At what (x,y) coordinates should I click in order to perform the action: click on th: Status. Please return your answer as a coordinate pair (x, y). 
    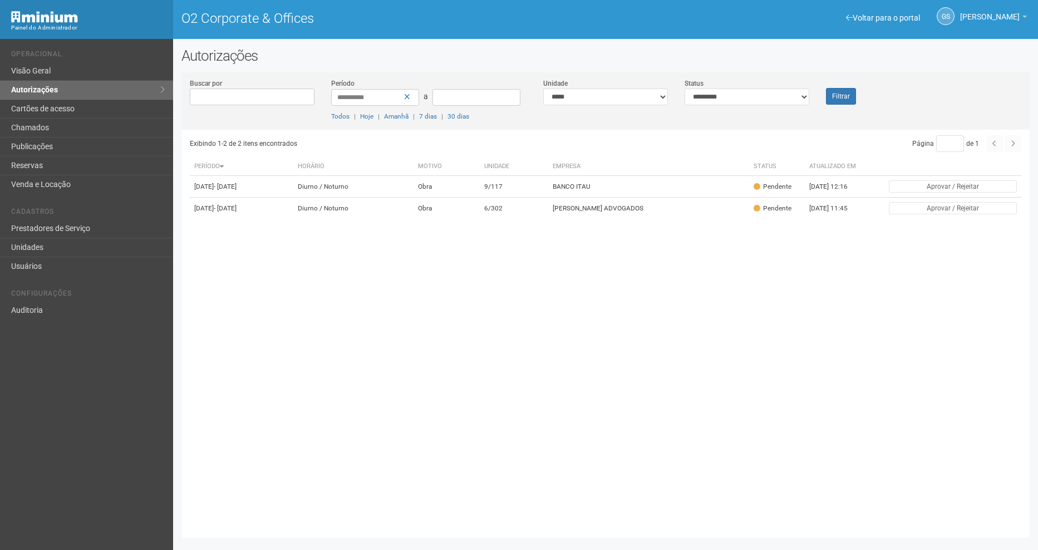
    Looking at the image, I should click on (777, 166).